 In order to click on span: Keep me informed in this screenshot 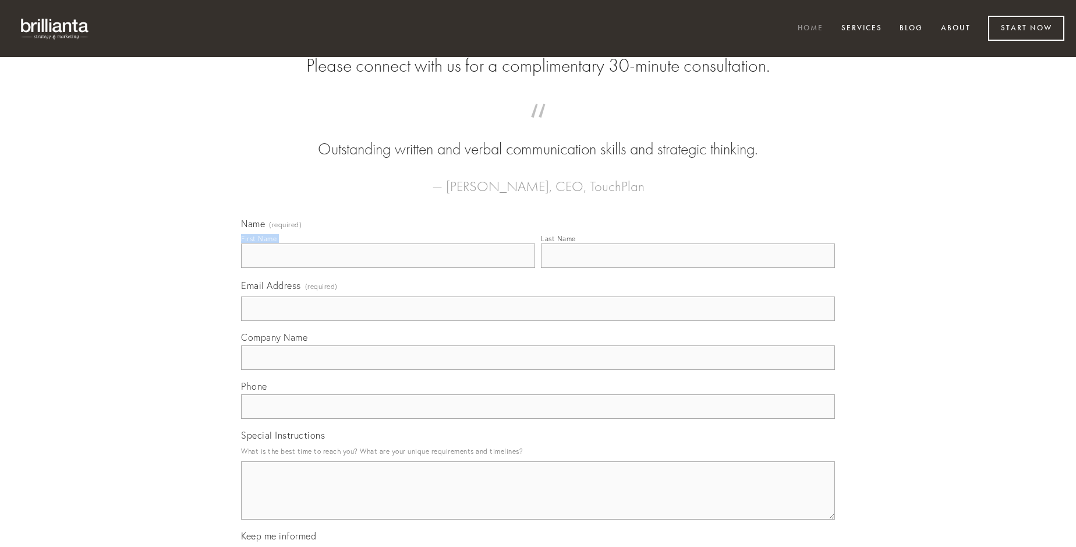, I will do `click(278, 536)`.